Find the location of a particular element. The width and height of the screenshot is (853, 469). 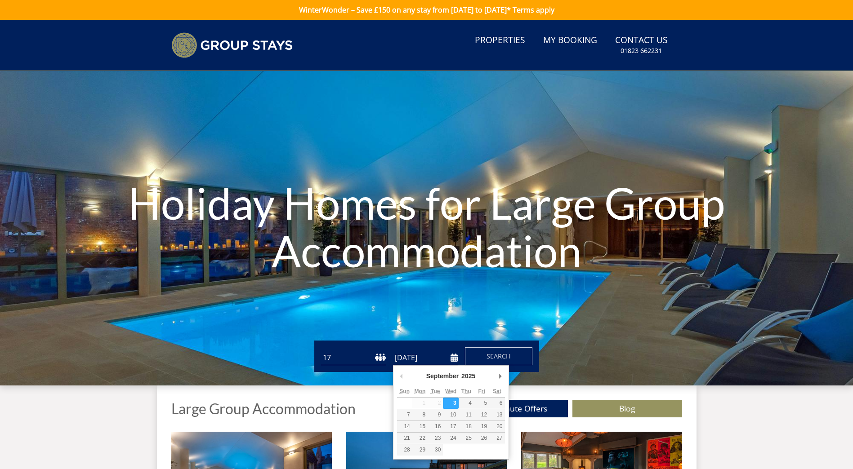

button: 6 is located at coordinates (497, 403).